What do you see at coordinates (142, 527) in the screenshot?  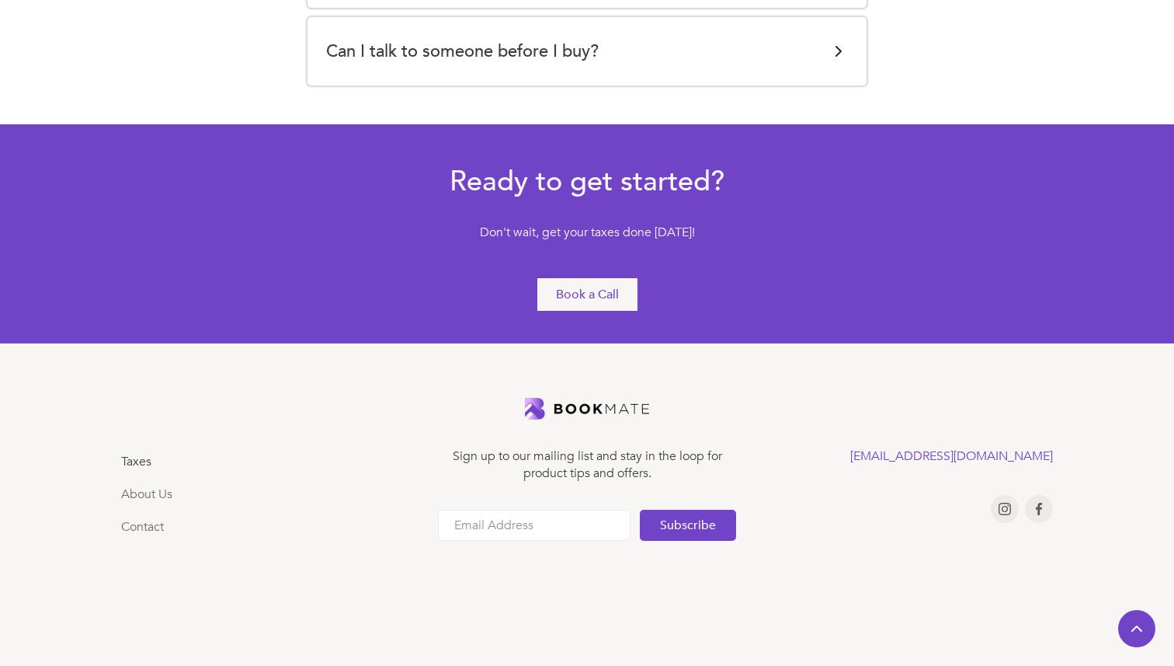 I see `a: Contact` at bounding box center [142, 527].